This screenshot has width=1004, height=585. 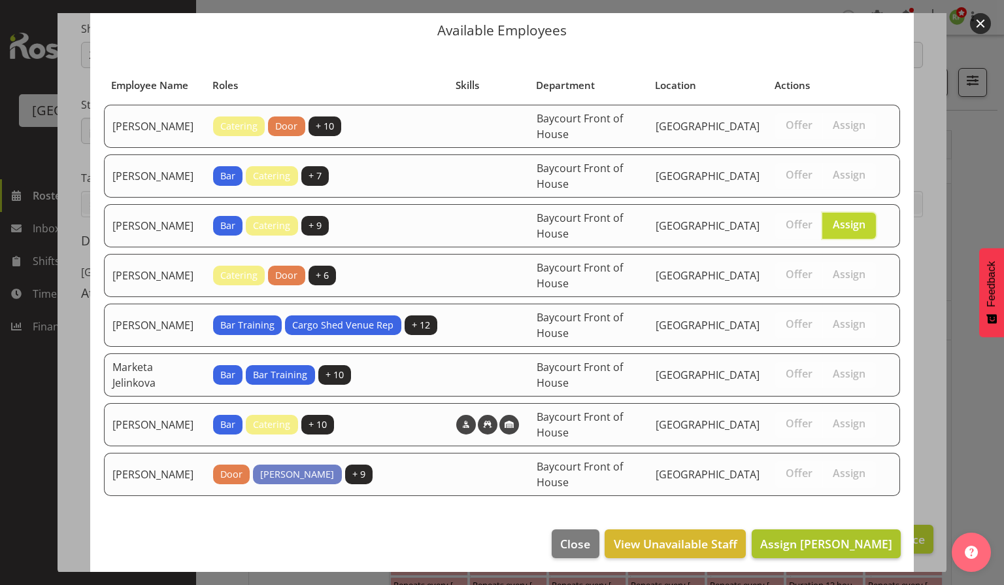 What do you see at coordinates (343, 325) in the screenshot?
I see `span: Cargo Shed Venue Rep` at bounding box center [343, 325].